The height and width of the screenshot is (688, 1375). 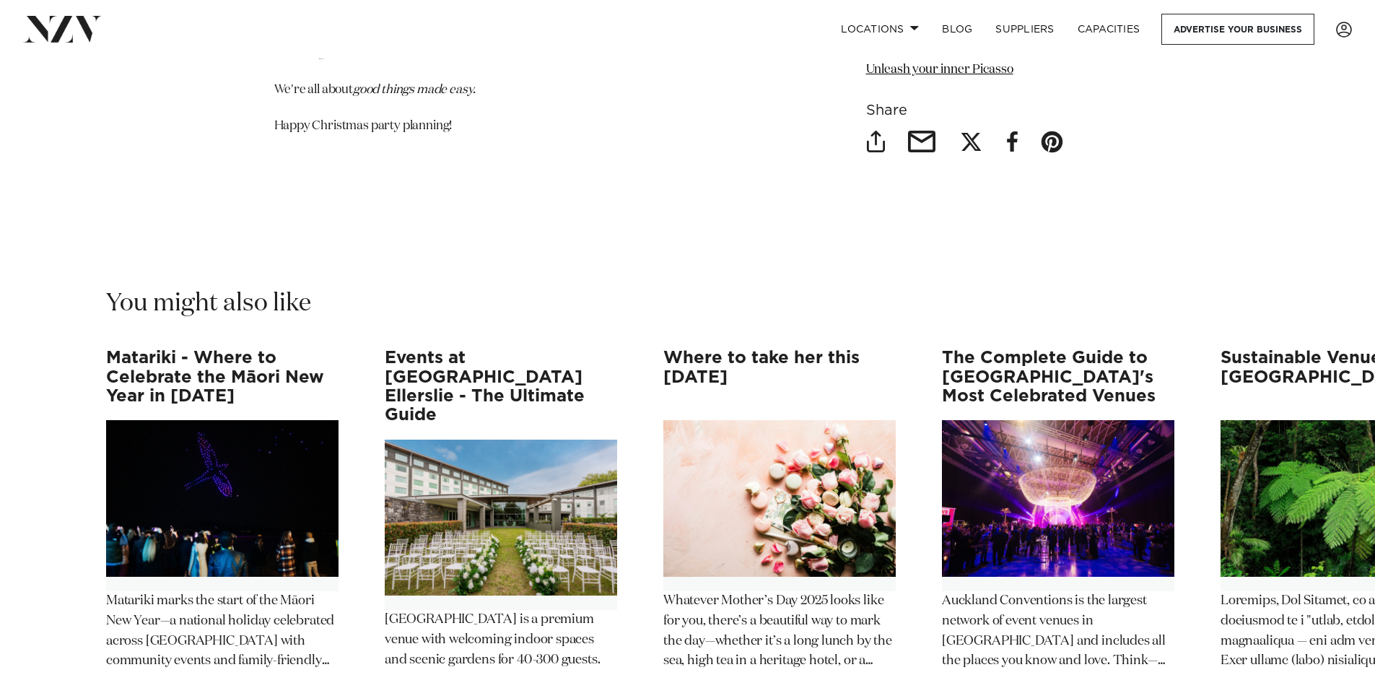 I want to click on a: Unleash your inner Picasso, so click(x=940, y=69).